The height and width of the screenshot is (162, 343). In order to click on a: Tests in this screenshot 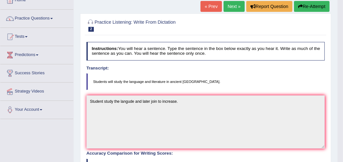, I will do `click(37, 36)`.